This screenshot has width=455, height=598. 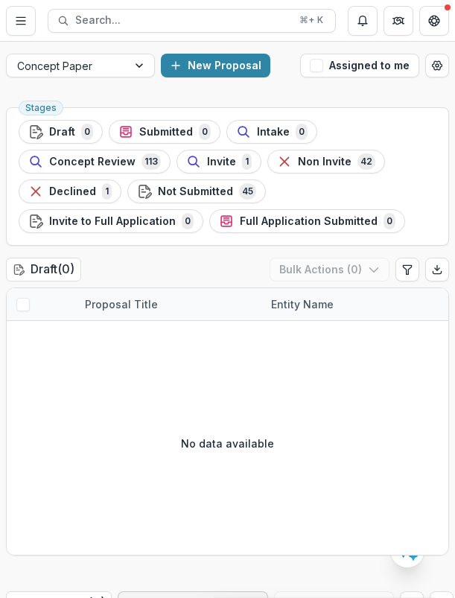 What do you see at coordinates (398, 21) in the screenshot?
I see `button: Partners` at bounding box center [398, 21].